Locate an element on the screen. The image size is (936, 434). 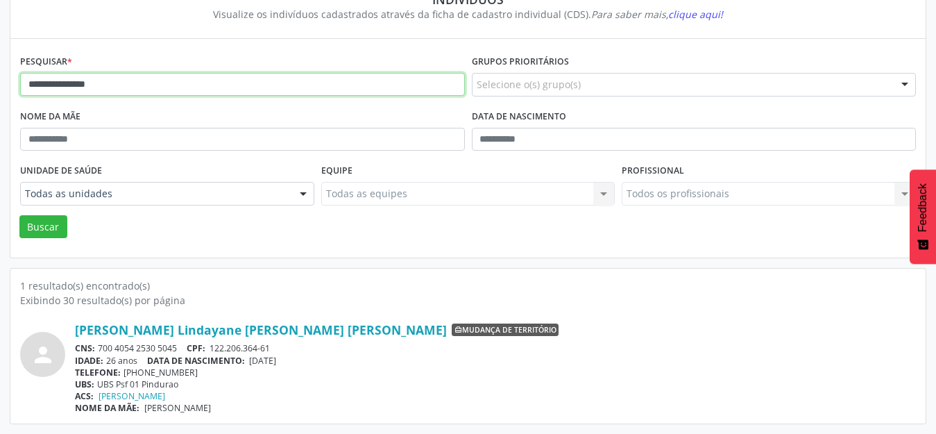
label: Equipe is located at coordinates (336, 171).